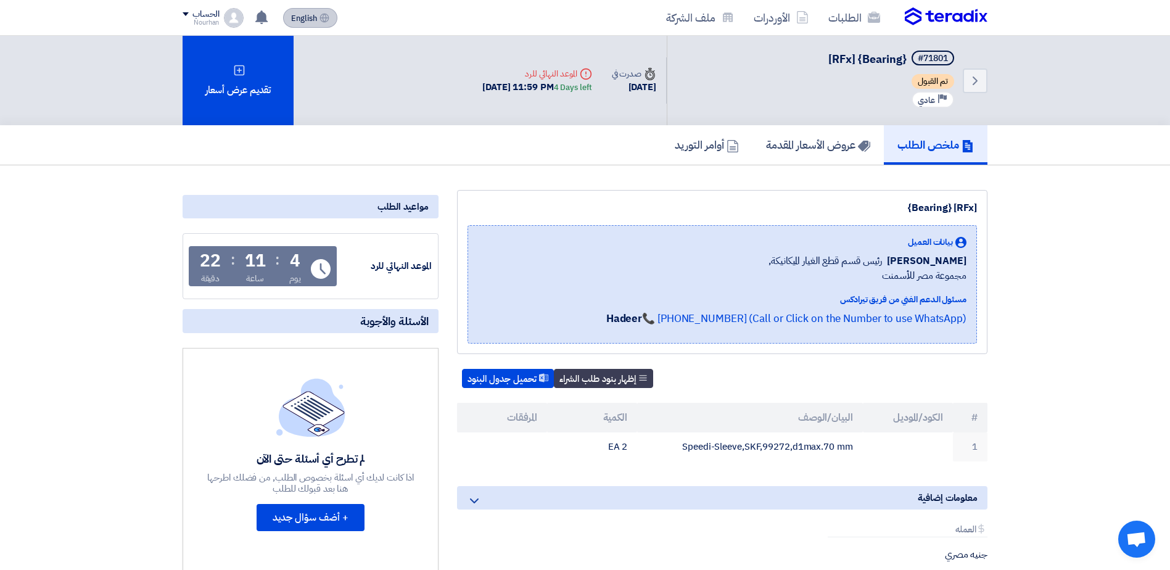  What do you see at coordinates (634, 73) in the screenshot?
I see `div: صدرت في` at bounding box center [634, 73].